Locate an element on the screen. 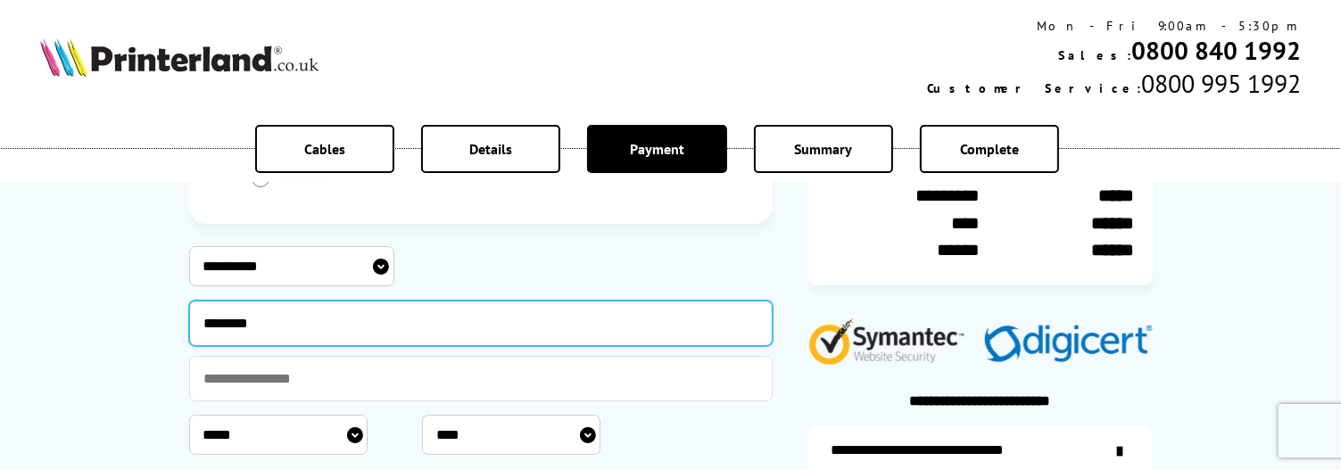 The width and height of the screenshot is (1341, 470). img: Printerland Logo is located at coordinates (179, 57).